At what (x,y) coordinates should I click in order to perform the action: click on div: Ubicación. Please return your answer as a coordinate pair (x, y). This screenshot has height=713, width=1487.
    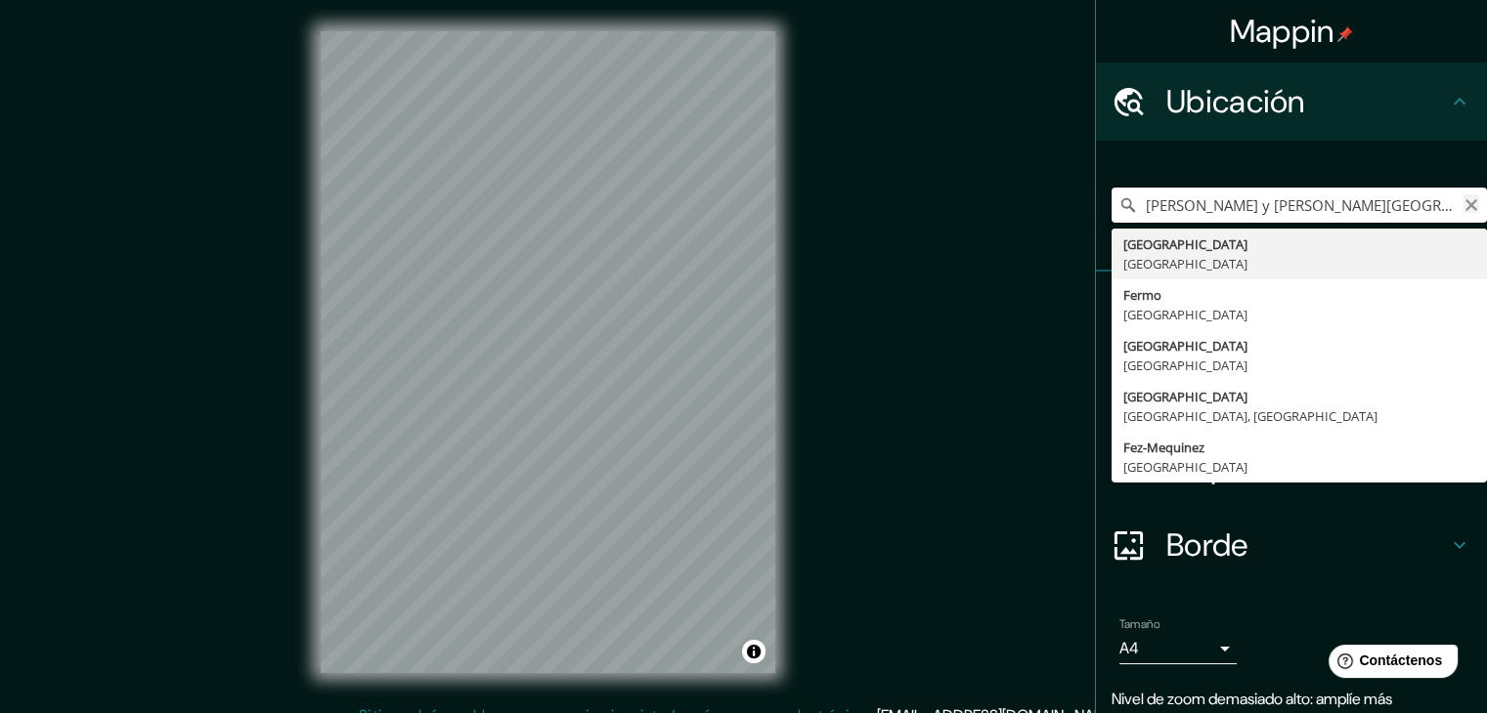
    Looking at the image, I should click on (1291, 102).